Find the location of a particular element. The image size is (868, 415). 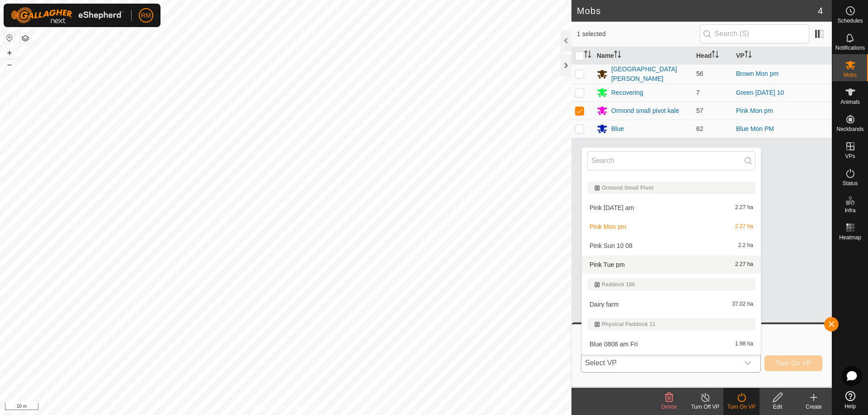

li: Pink Mon 8 Aug am is located at coordinates (671, 208).